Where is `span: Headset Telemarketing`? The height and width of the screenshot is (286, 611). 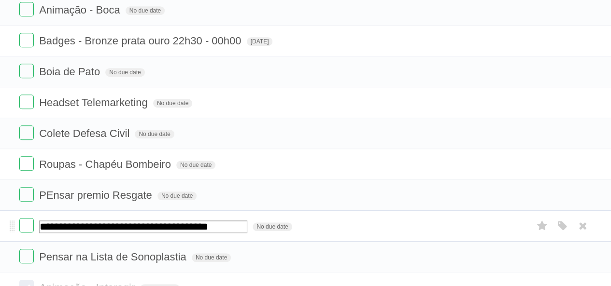 span: Headset Telemarketing is located at coordinates (95, 102).